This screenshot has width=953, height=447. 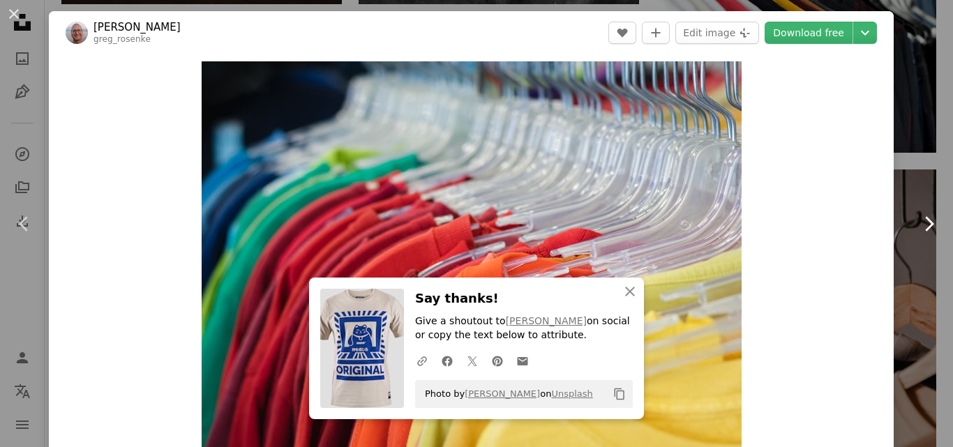 What do you see at coordinates (622, 33) in the screenshot?
I see `button: Like` at bounding box center [622, 33].